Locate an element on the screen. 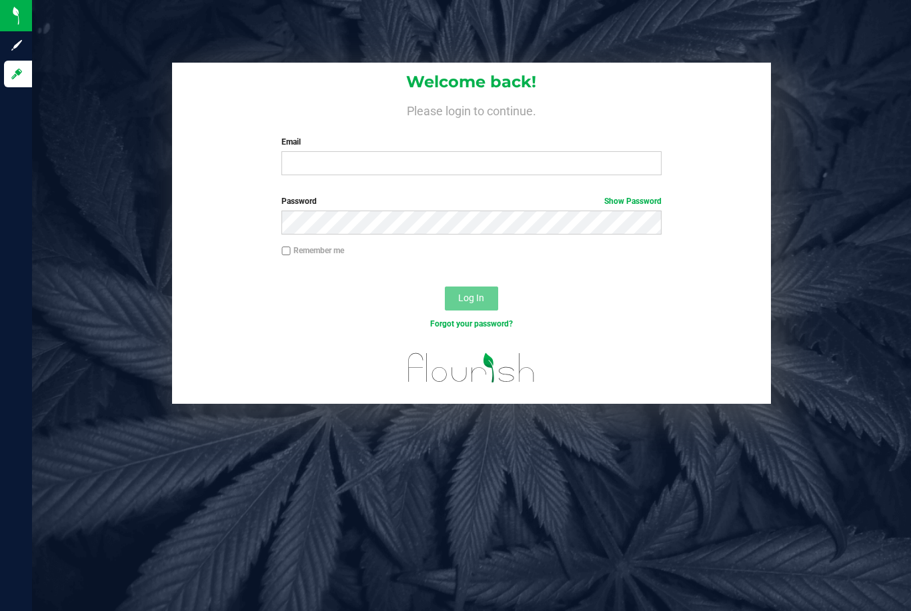 The width and height of the screenshot is (911, 611). label: Email is located at coordinates (471, 142).